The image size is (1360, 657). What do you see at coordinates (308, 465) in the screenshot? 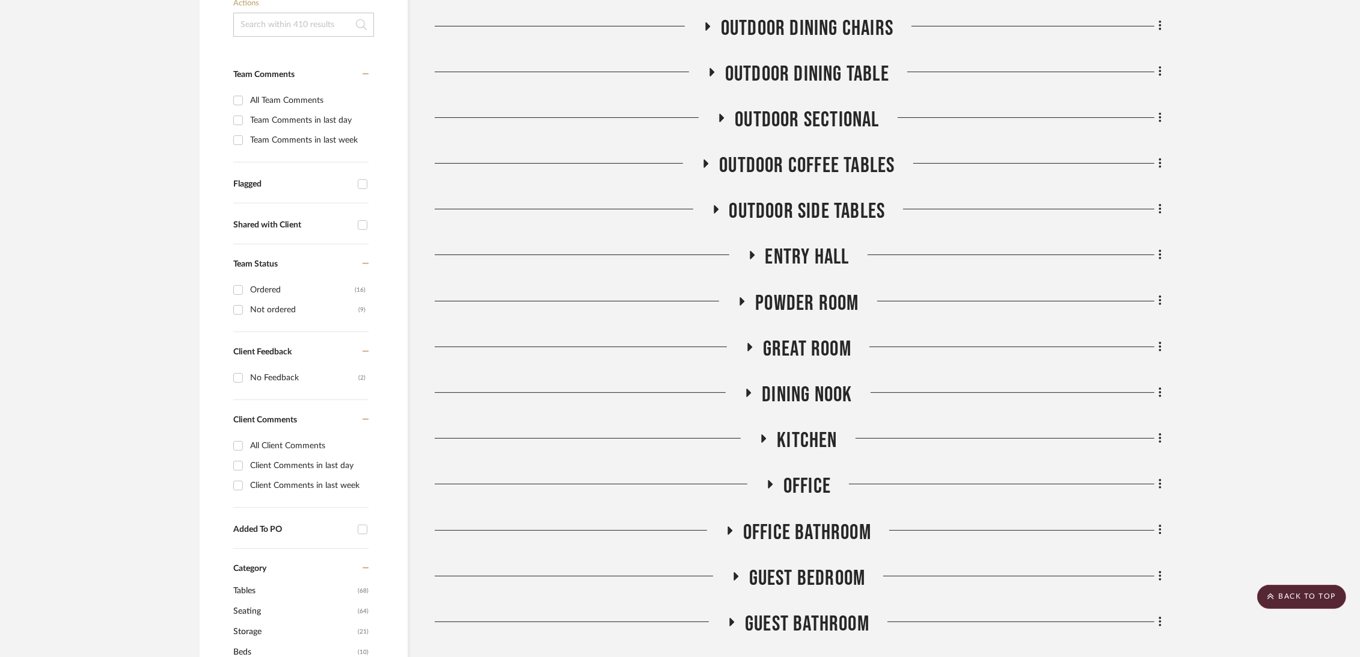
I see `div: Client Comments in last day` at bounding box center [308, 465].